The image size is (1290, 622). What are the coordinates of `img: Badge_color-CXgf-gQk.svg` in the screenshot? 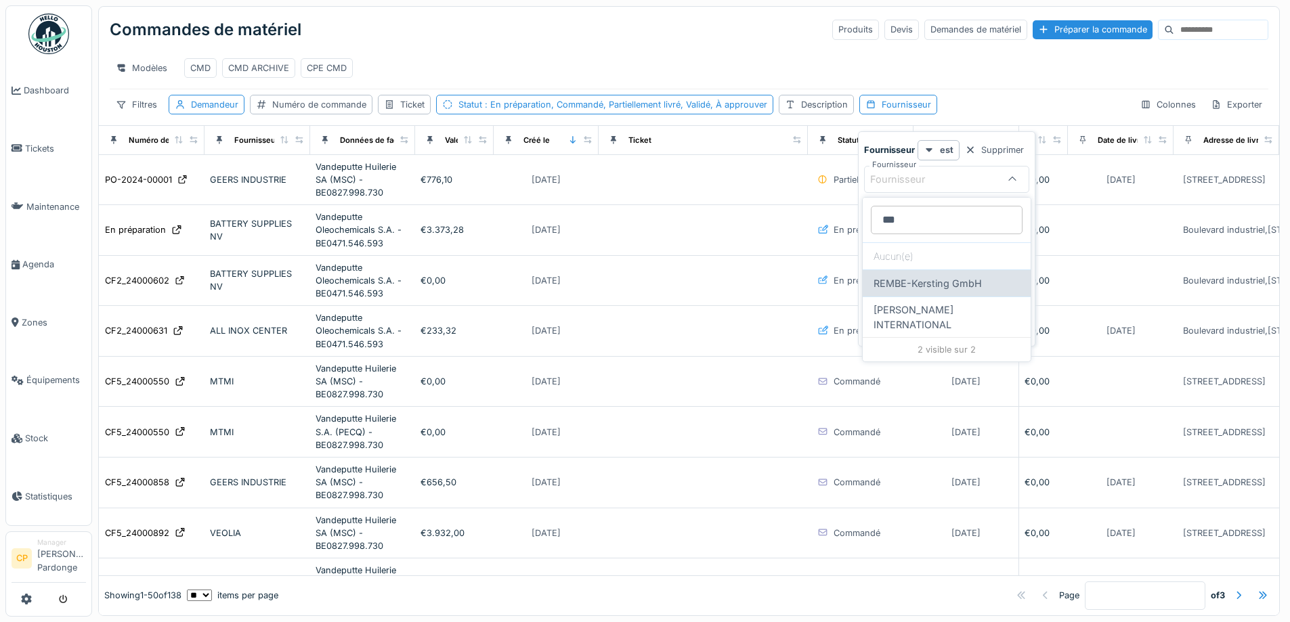 It's located at (49, 34).